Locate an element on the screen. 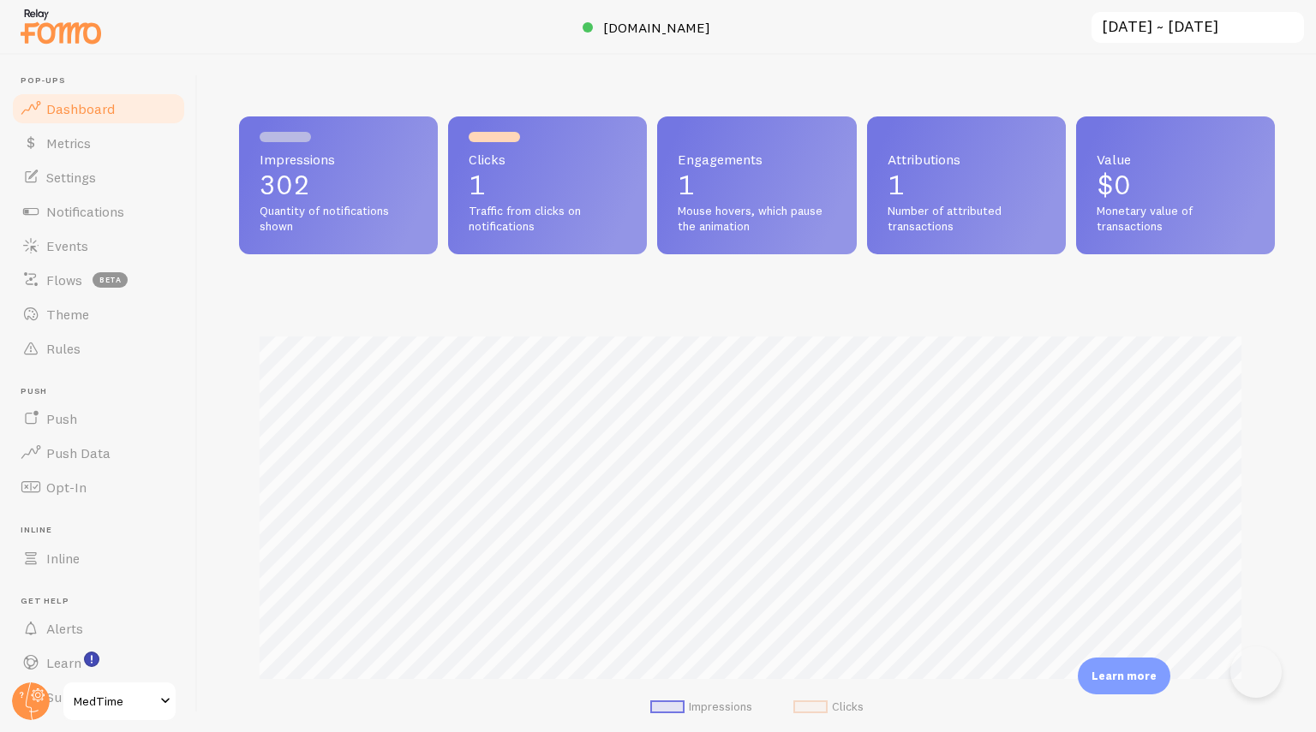  span: Get Help is located at coordinates (104, 601).